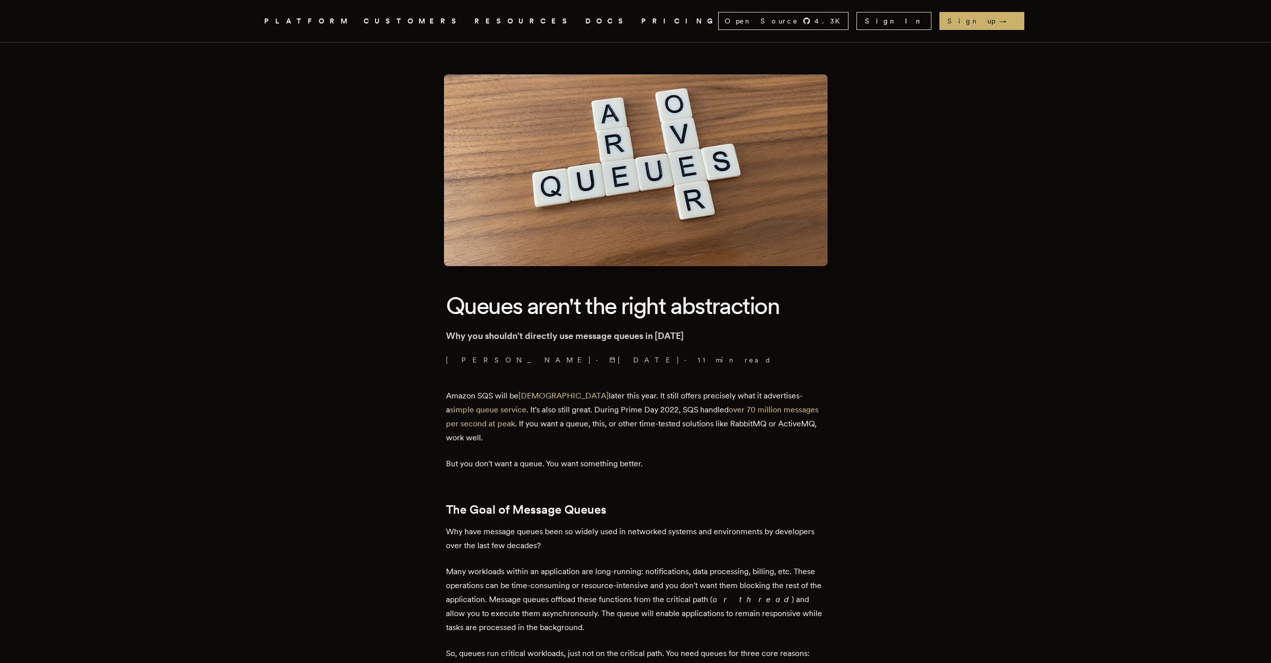 The width and height of the screenshot is (1271, 663). Describe the element at coordinates (830, 21) in the screenshot. I see `span: 4.3 K` at that location.